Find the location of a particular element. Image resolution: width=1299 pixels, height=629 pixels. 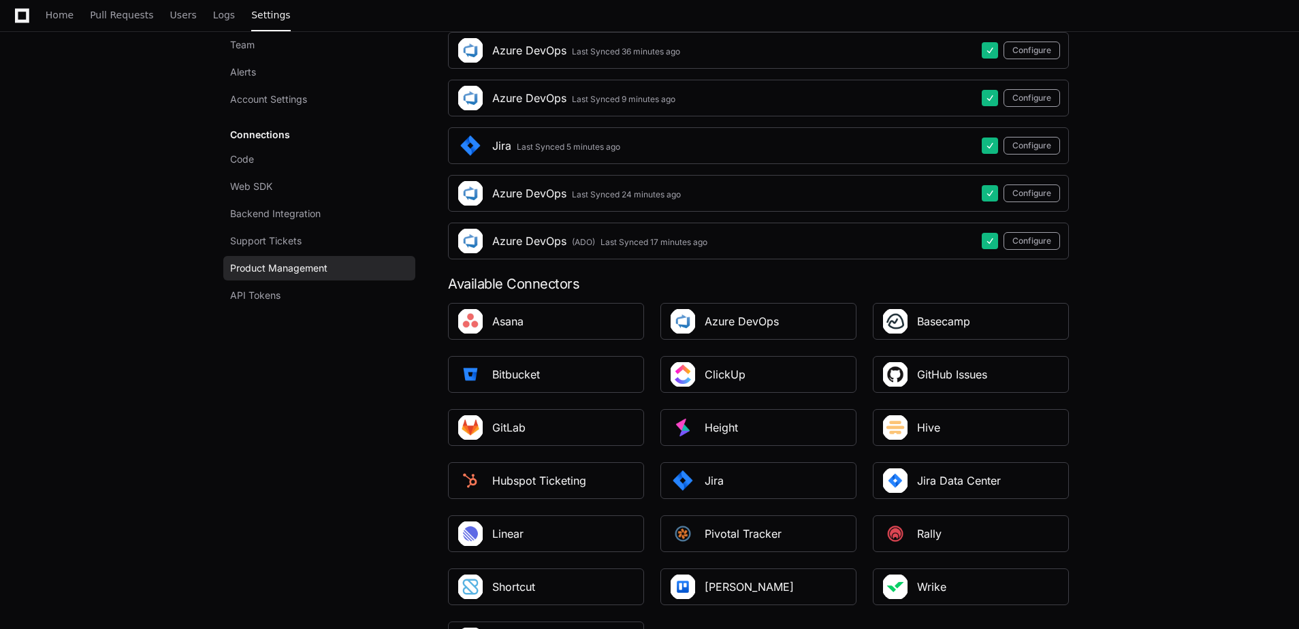

div: Hive is located at coordinates (929, 428).